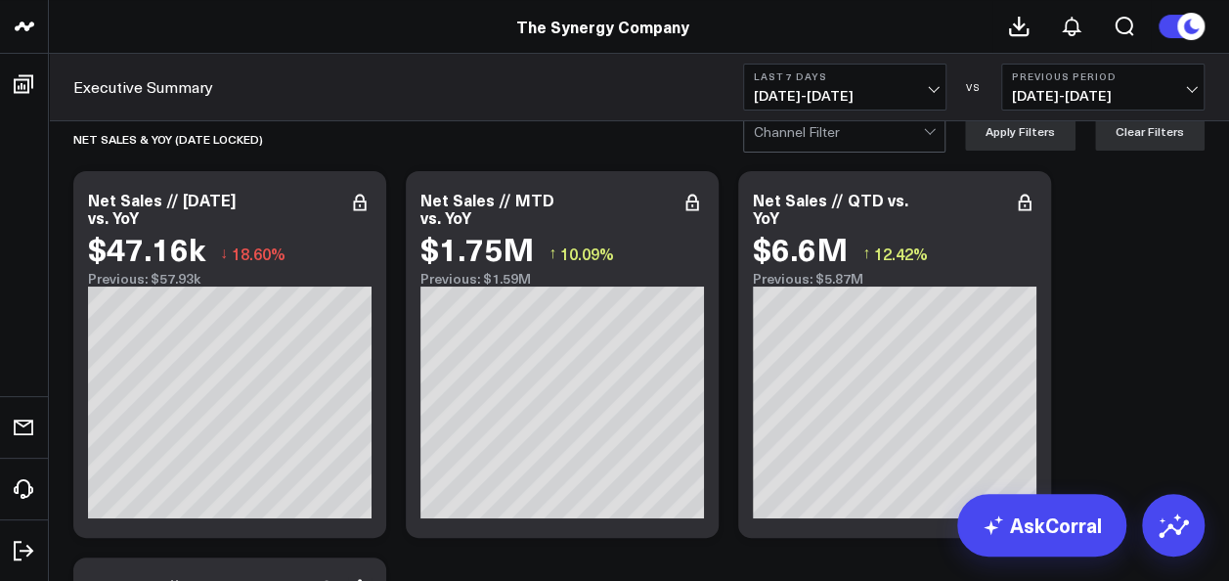  Describe the element at coordinates (168, 139) in the screenshot. I see `div: net sales & yoy (date locked)` at that location.